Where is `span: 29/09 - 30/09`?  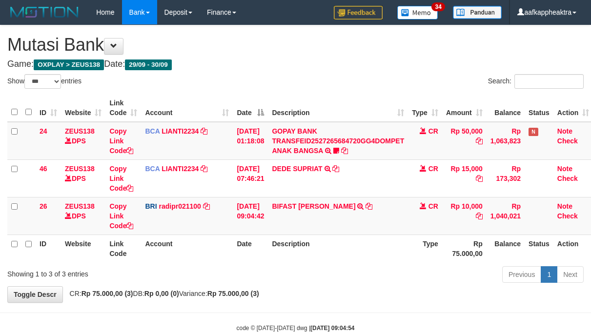 span: 29/09 - 30/09 is located at coordinates (148, 65).